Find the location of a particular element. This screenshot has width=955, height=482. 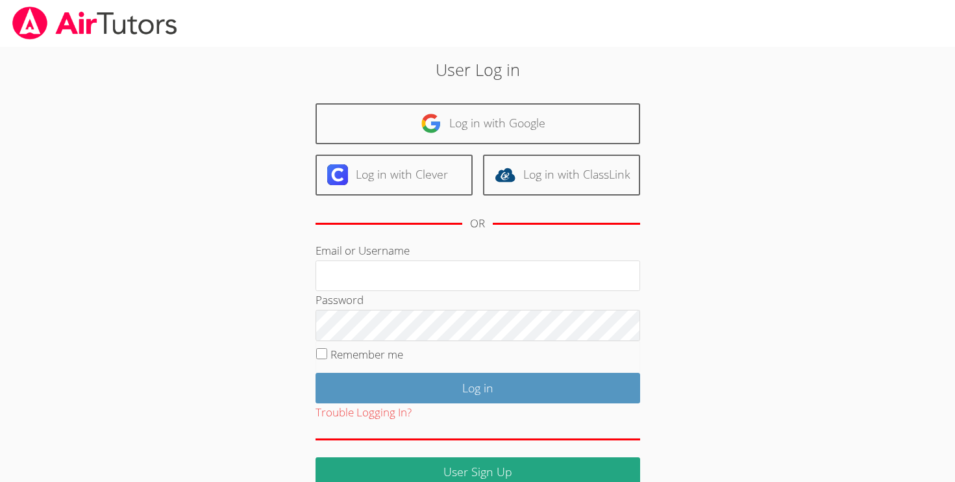

img: classlink-logo-d6bb404cc1216ec64c9a2012d9dc4662098be43eaf13dc465df04b49fa7ab582.svg is located at coordinates (505, 175).